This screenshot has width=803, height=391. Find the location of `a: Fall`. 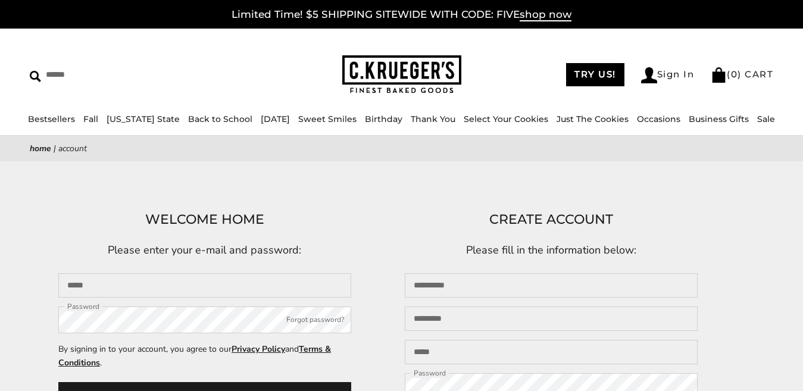

a: Fall is located at coordinates (90, 119).